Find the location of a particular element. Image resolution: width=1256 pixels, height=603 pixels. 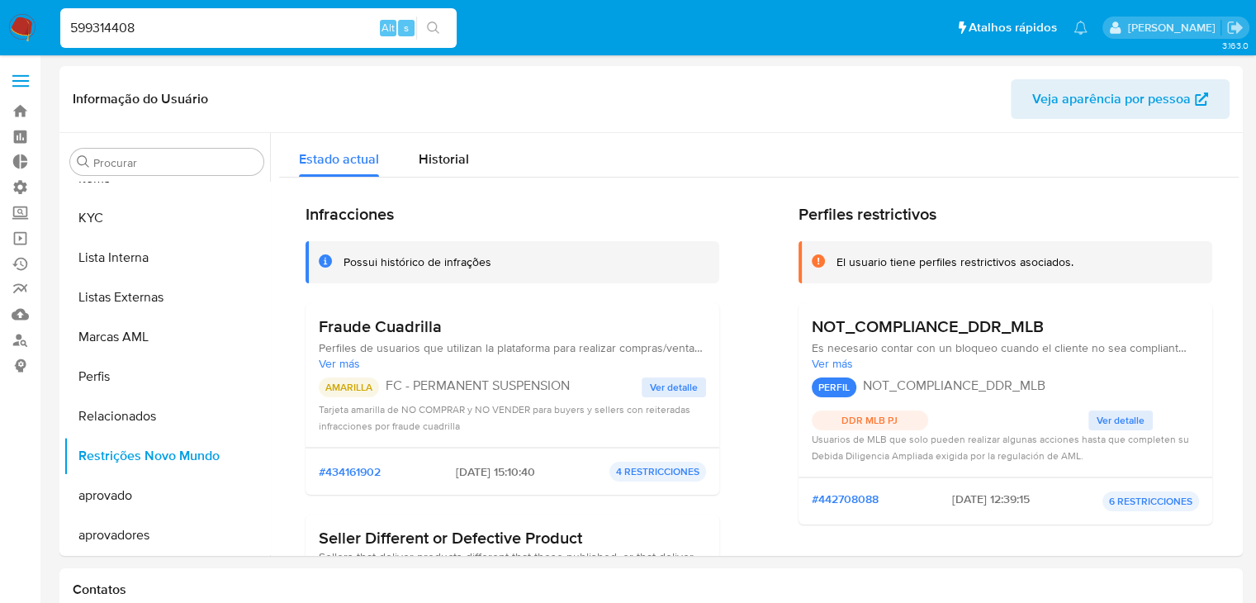

span: Veja aparência por pessoa is located at coordinates (1111, 99).